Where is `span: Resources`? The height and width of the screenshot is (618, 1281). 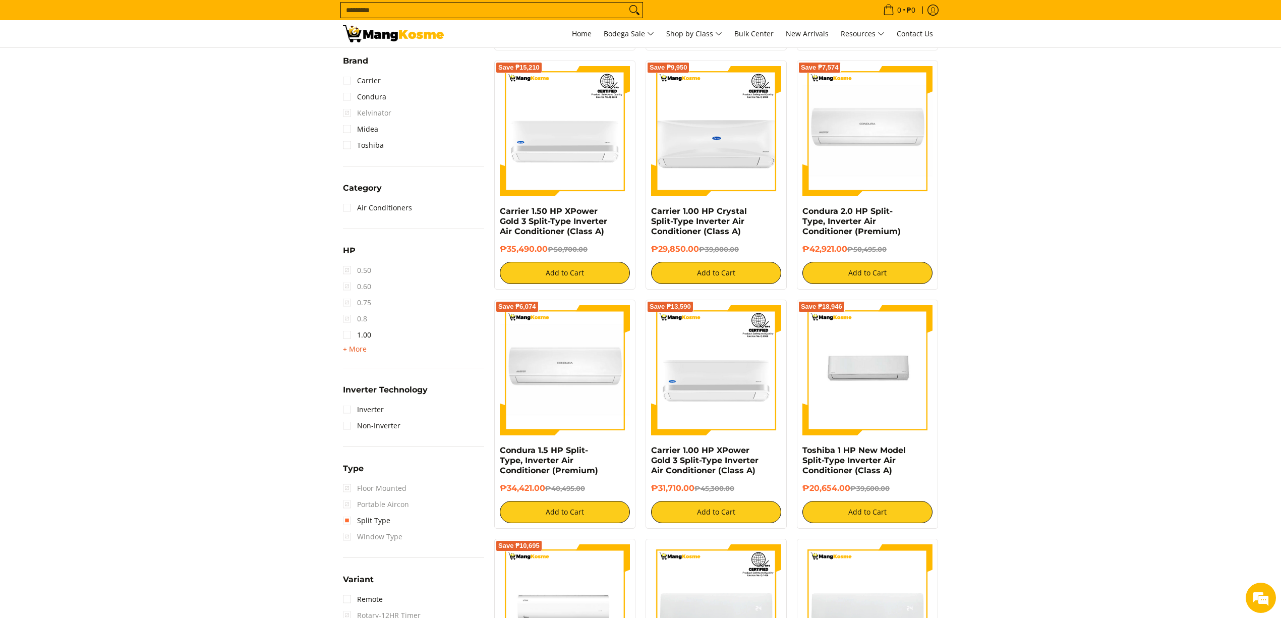
span: Resources is located at coordinates (862, 34).